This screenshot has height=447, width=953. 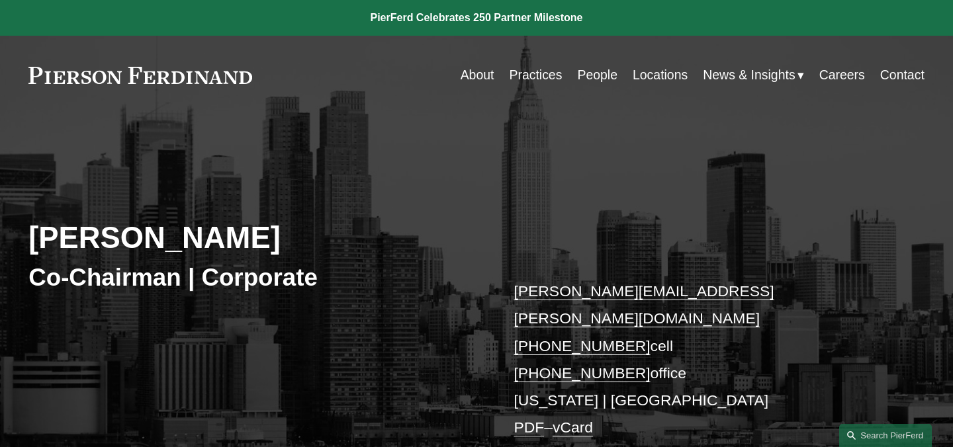 I want to click on a: Practices, so click(x=535, y=75).